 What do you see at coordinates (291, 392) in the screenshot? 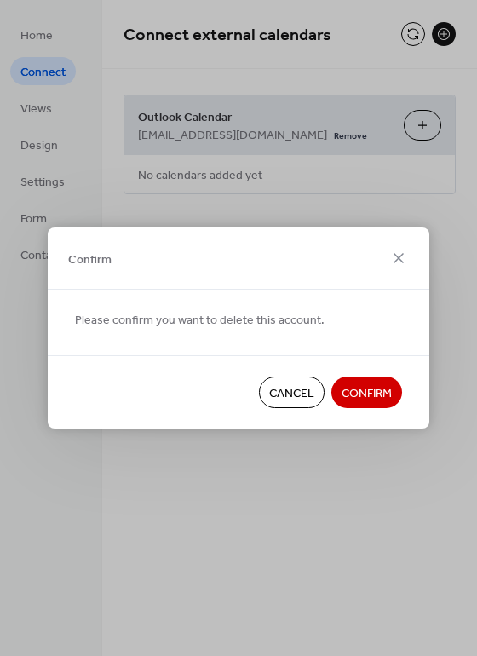
I see `button: Cancel` at bounding box center [291, 392].